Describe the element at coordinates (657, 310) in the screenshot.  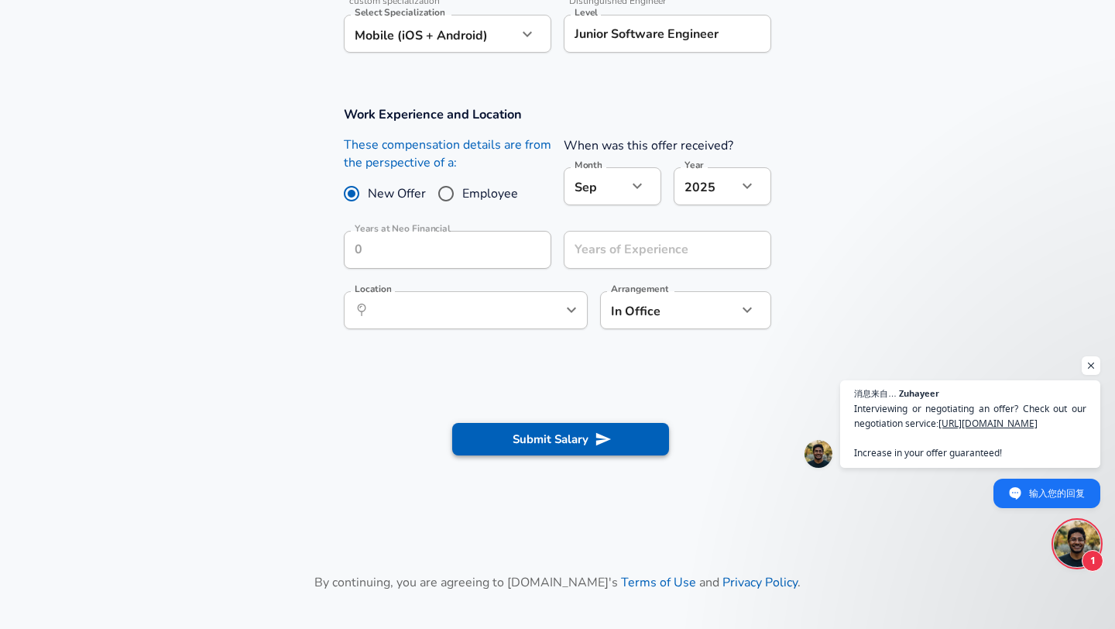
I see `div: In Office` at that location.